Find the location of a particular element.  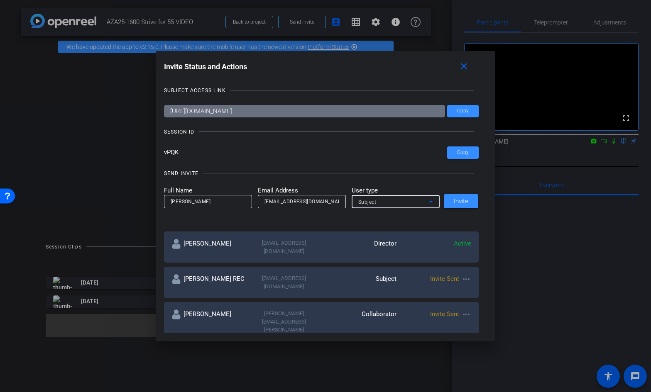

span: Invite is located at coordinates (461, 201).